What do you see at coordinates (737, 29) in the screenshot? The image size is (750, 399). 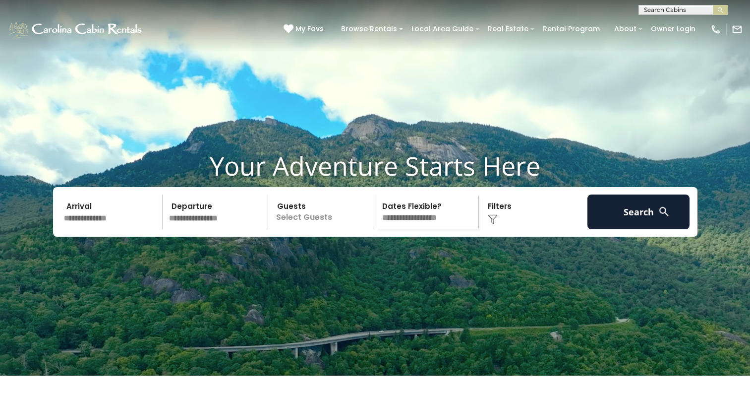 I see `img: mail-regular-white.png` at bounding box center [737, 29].